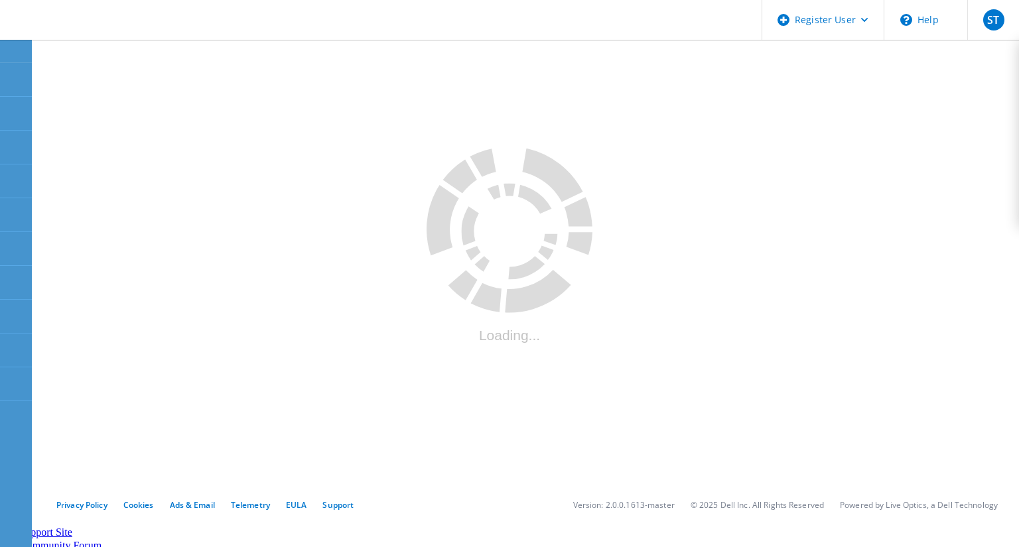  What do you see at coordinates (623, 505) in the screenshot?
I see `li: Version: 2.0.0.1613-master` at bounding box center [623, 505].